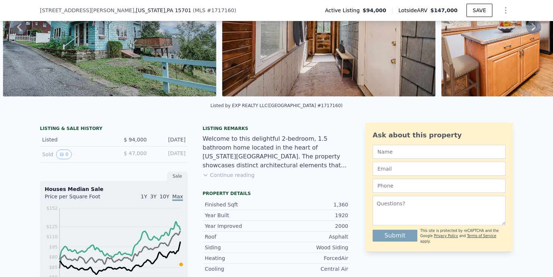 The width and height of the screenshot is (553, 277). What do you see at coordinates (277, 129) in the screenshot?
I see `div: Listing remarks` at bounding box center [277, 129].